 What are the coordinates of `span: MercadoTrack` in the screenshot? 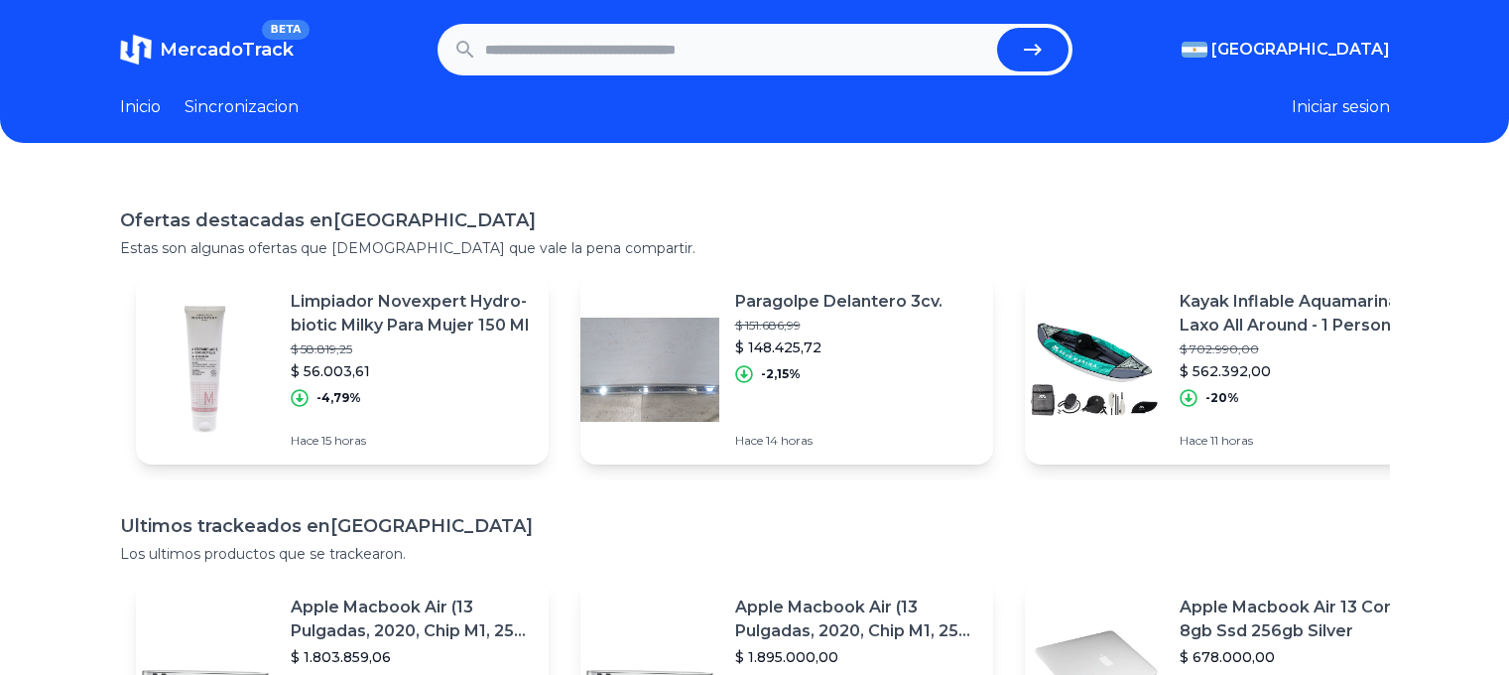 It's located at (226, 50).